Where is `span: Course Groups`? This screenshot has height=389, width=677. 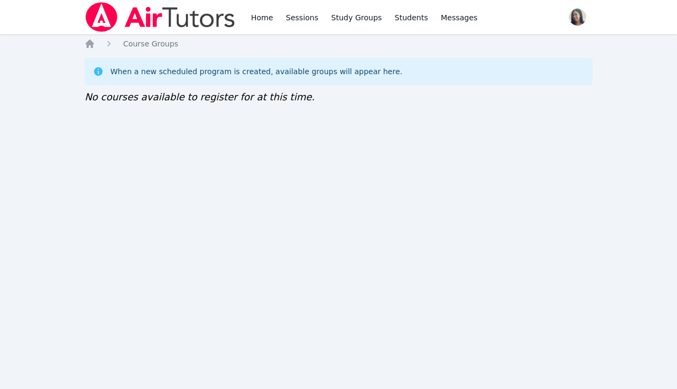 span: Course Groups is located at coordinates (150, 44).